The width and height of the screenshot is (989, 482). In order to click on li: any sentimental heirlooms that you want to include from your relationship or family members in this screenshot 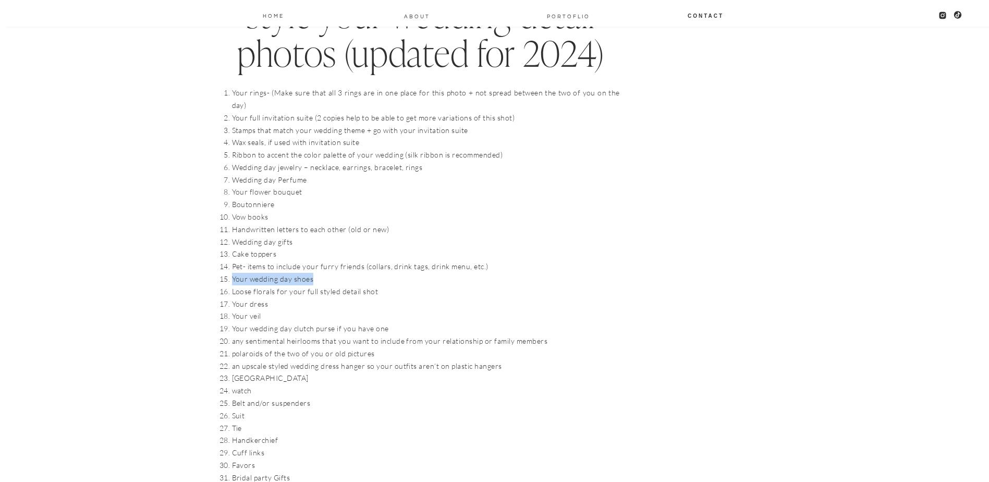, I will do `click(426, 341)`.